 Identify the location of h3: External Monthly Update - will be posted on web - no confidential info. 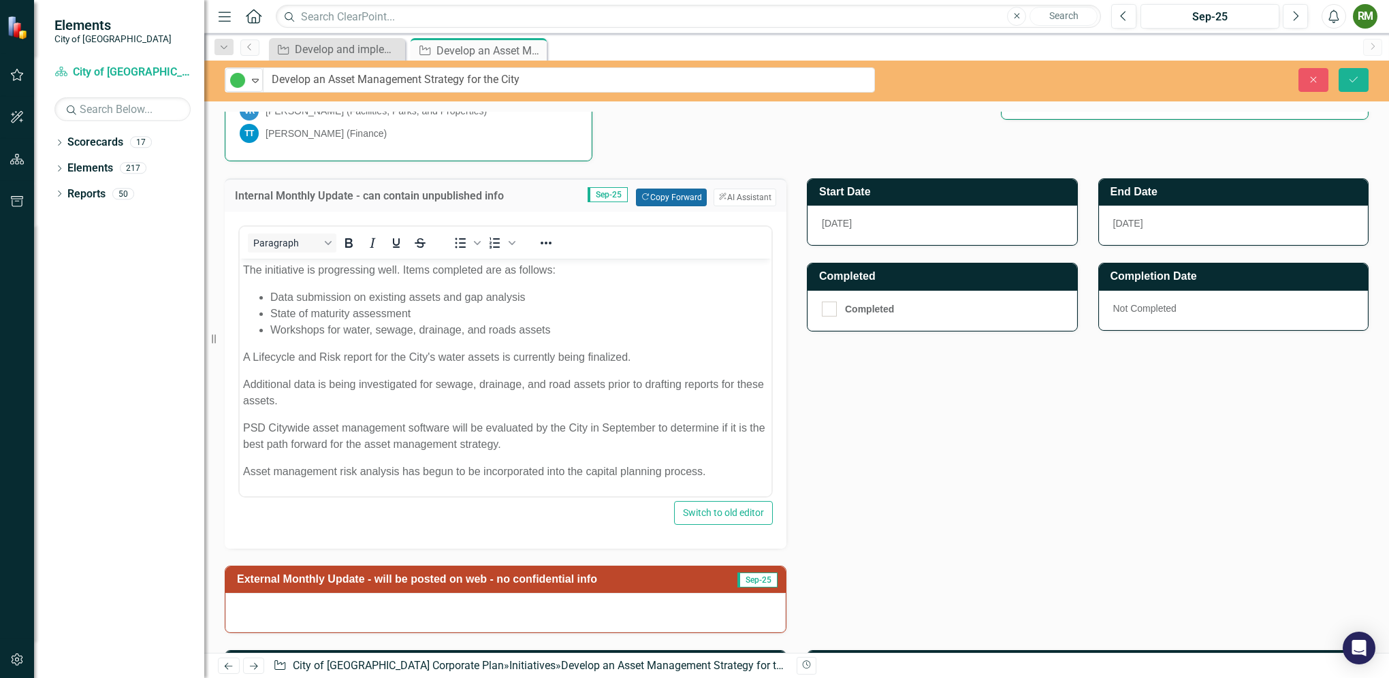
(480, 579).